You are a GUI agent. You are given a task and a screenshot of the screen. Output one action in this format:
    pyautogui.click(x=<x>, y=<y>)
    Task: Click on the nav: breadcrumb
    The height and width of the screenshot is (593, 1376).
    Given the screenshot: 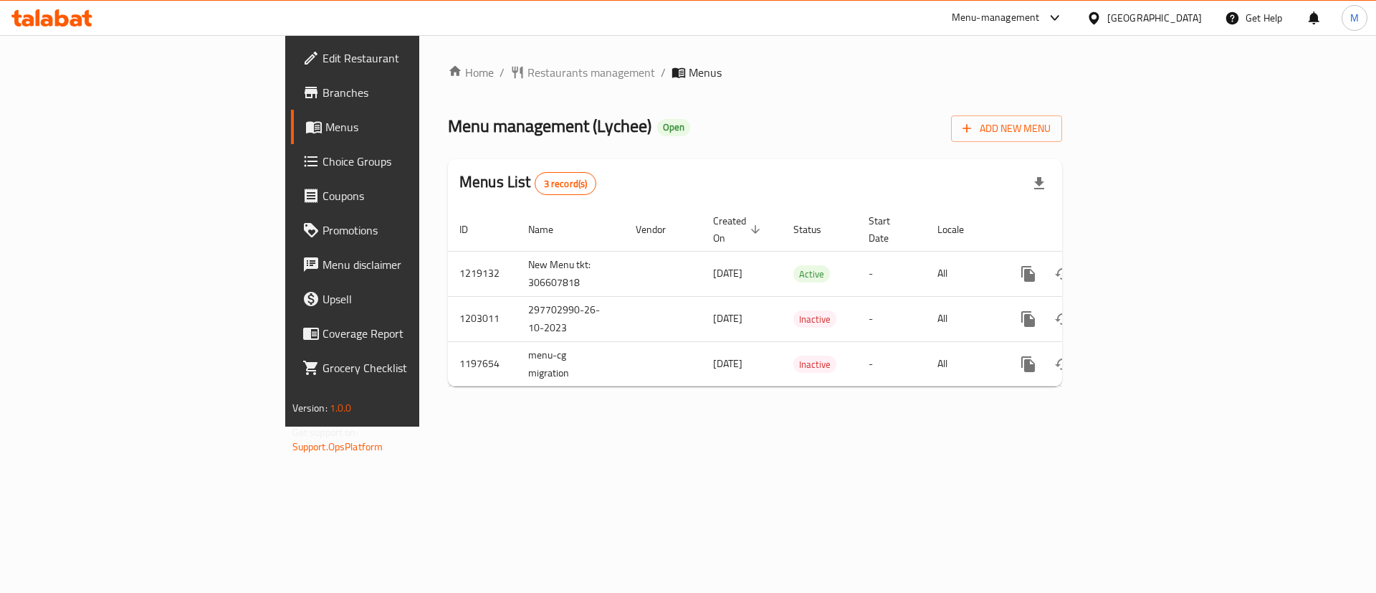 What is the action you would take?
    pyautogui.click(x=755, y=72)
    